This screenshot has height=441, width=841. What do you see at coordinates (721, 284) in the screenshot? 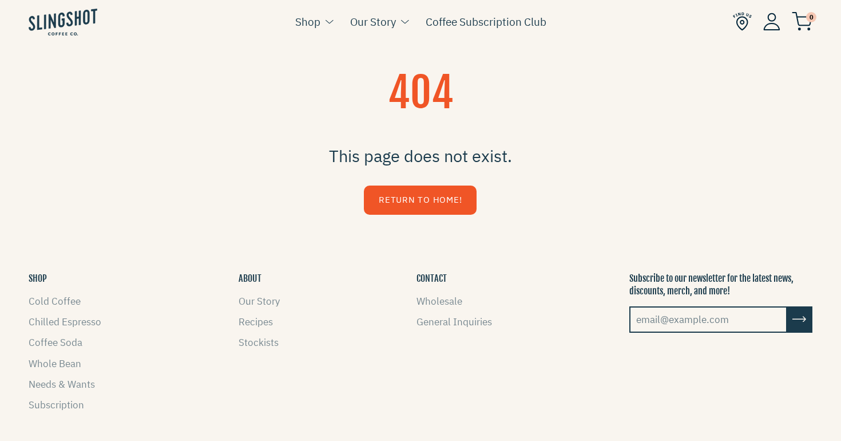
I see `p: Subscribe to our newsletter for the latest news, discounts, merch, and more!` at bounding box center [721, 284].